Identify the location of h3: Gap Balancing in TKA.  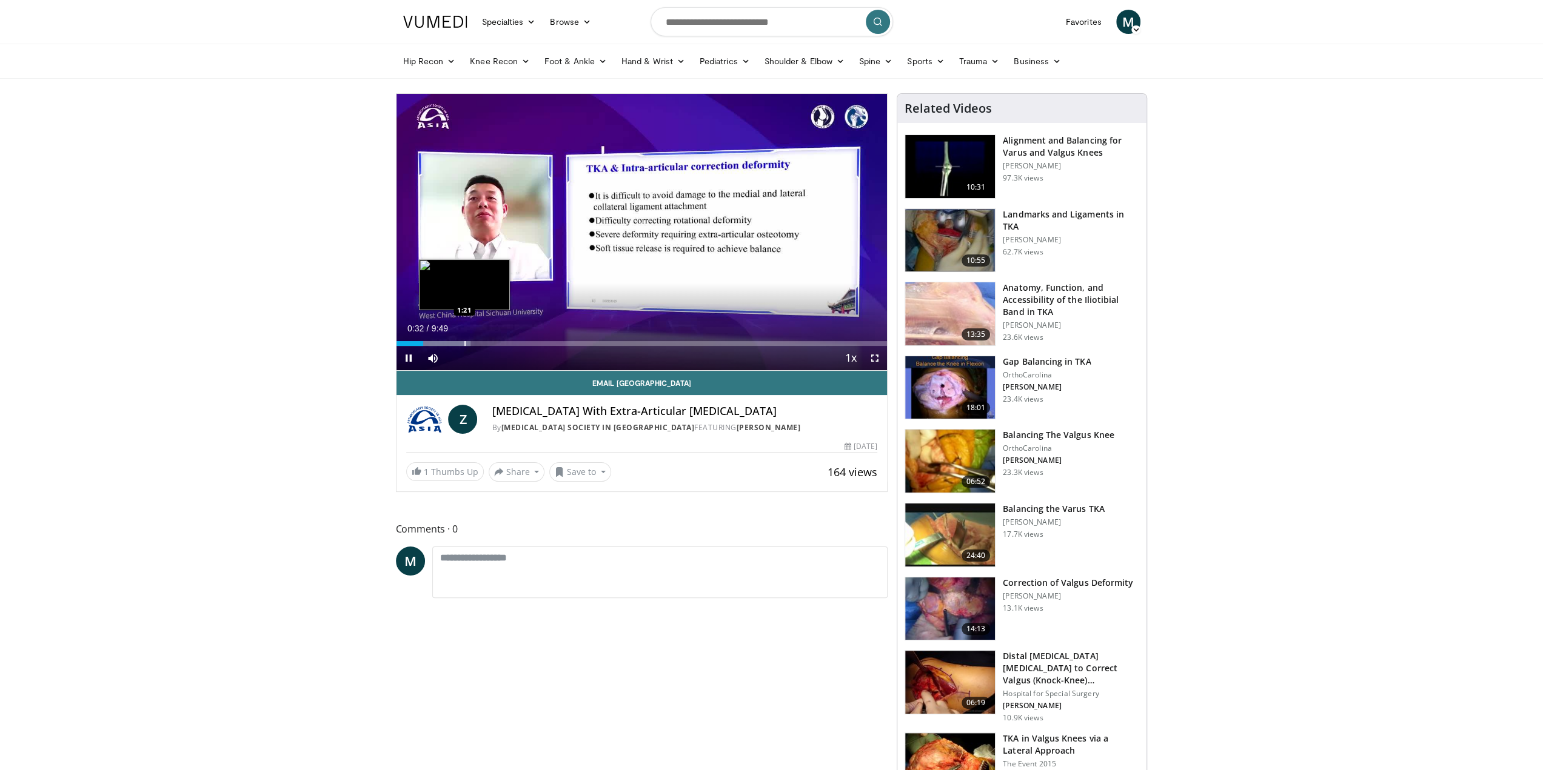
(1046, 362).